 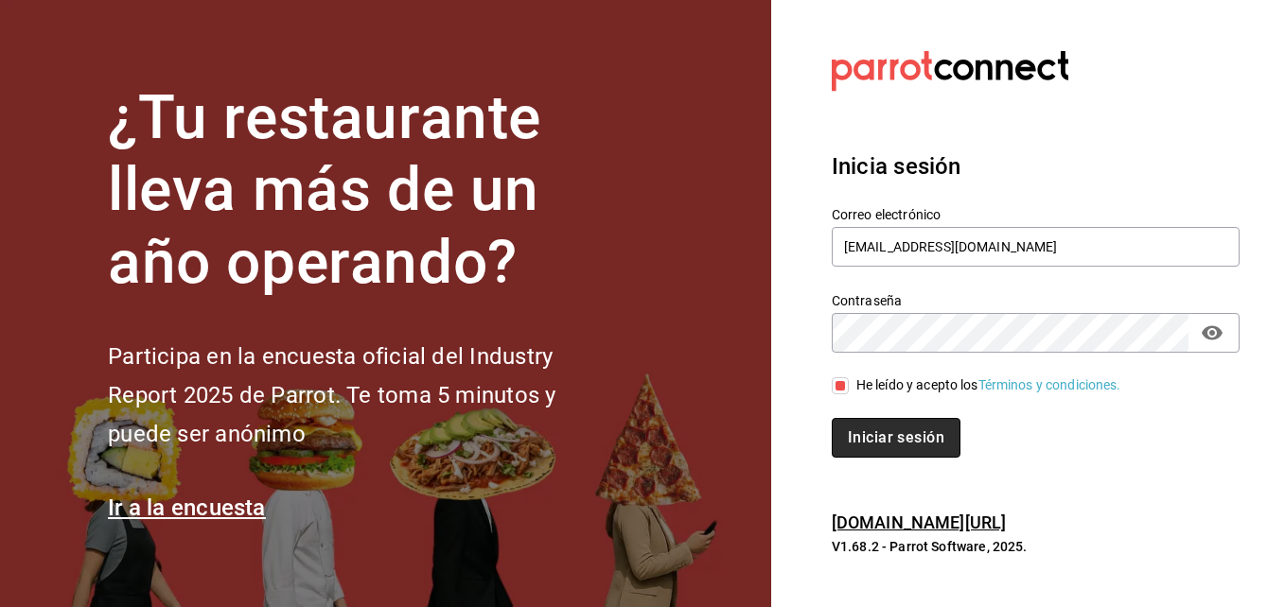 What do you see at coordinates (989, 385) in the screenshot?
I see `div: He leído y acepto los` at bounding box center [989, 385].